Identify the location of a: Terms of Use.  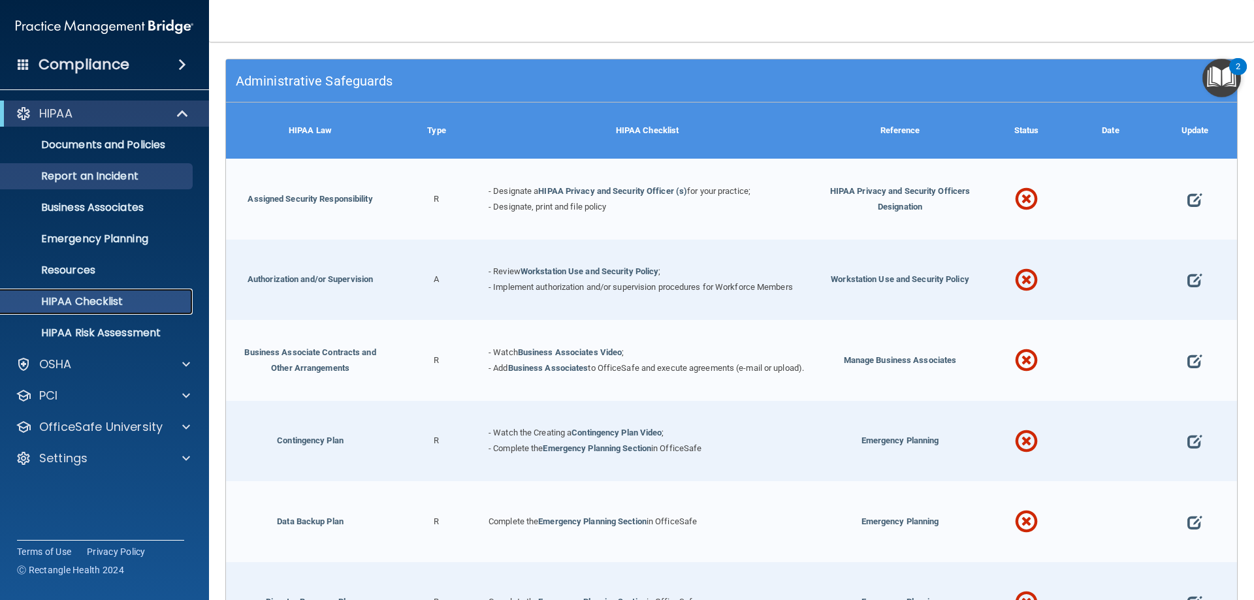
(44, 552).